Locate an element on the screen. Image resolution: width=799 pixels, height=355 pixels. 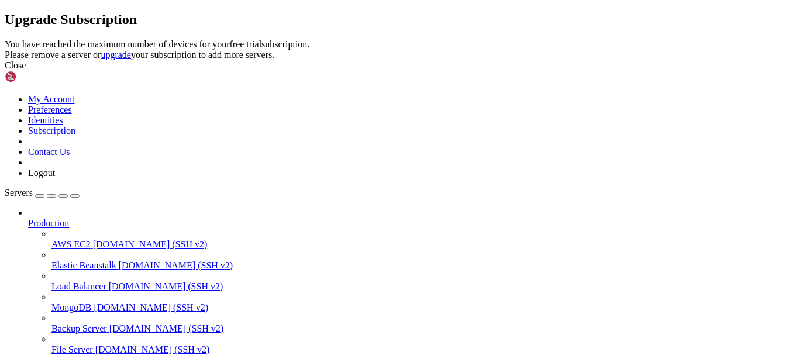
h2: Upgrade Subscription is located at coordinates (400, 19).